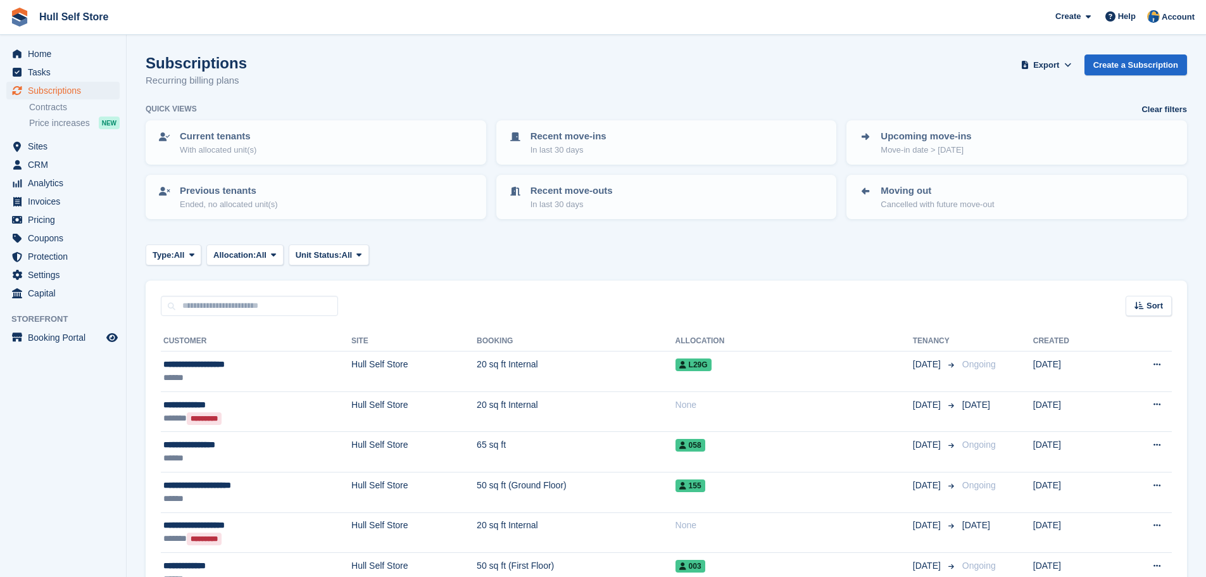 The height and width of the screenshot is (577, 1206). Describe the element at coordinates (1178, 17) in the screenshot. I see `span: Account` at that location.